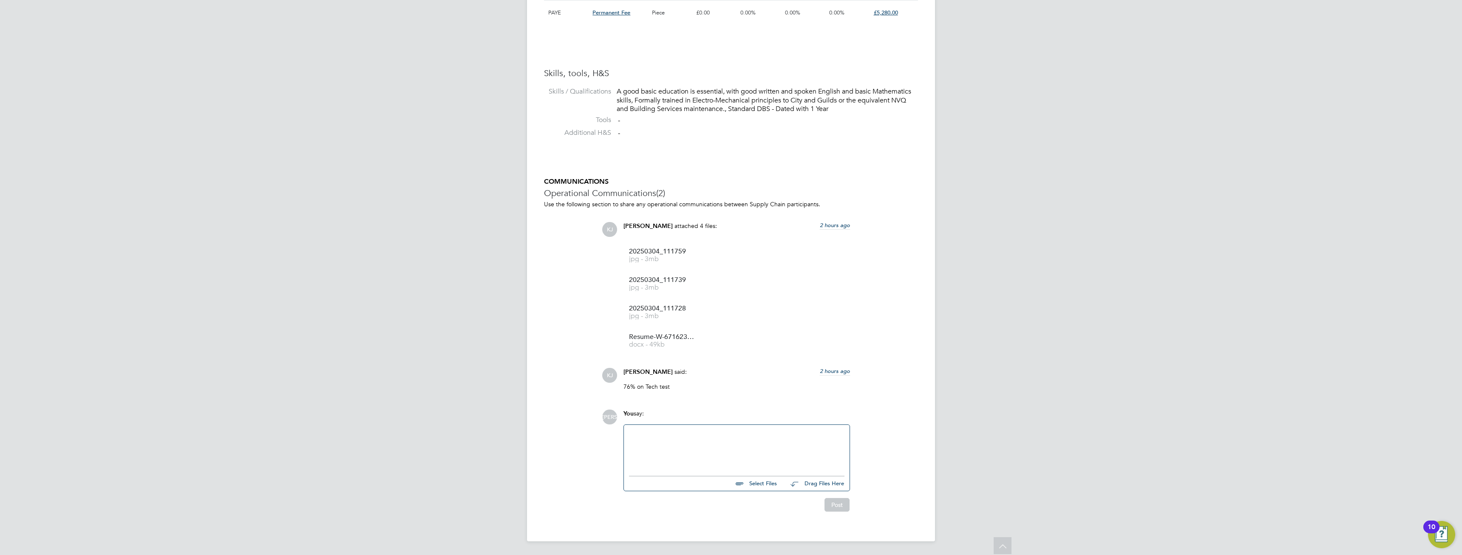  Describe the element at coordinates (663, 308) in the screenshot. I see `span: 20250304_111728` at that location.